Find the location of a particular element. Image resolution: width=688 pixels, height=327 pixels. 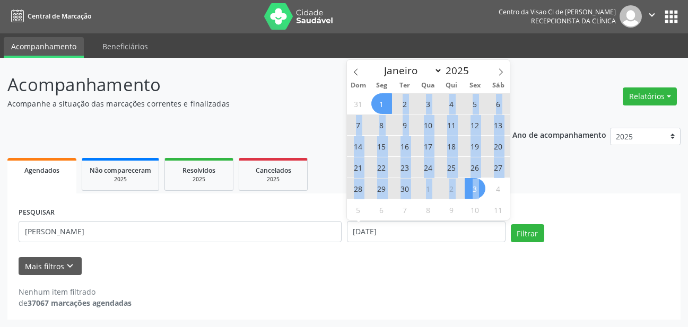

input: Nome, código do beneficiário ou CPF is located at coordinates (180, 232).